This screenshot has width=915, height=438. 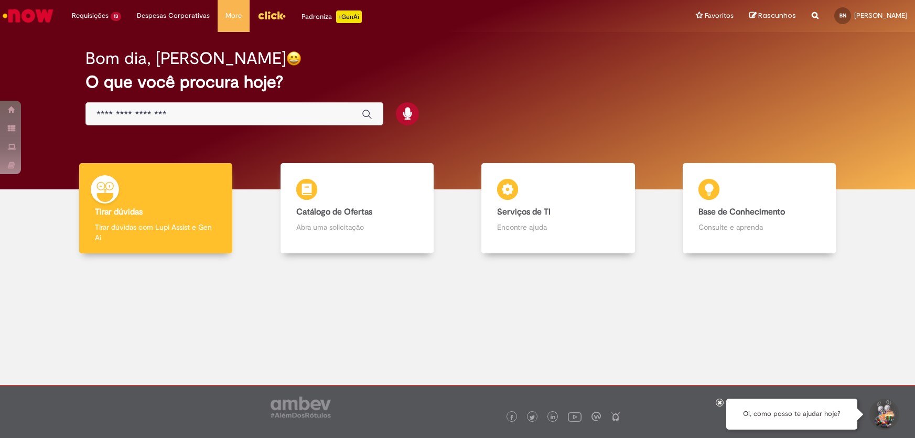 What do you see at coordinates (777, 15) in the screenshot?
I see `span: Rascunhos` at bounding box center [777, 15].